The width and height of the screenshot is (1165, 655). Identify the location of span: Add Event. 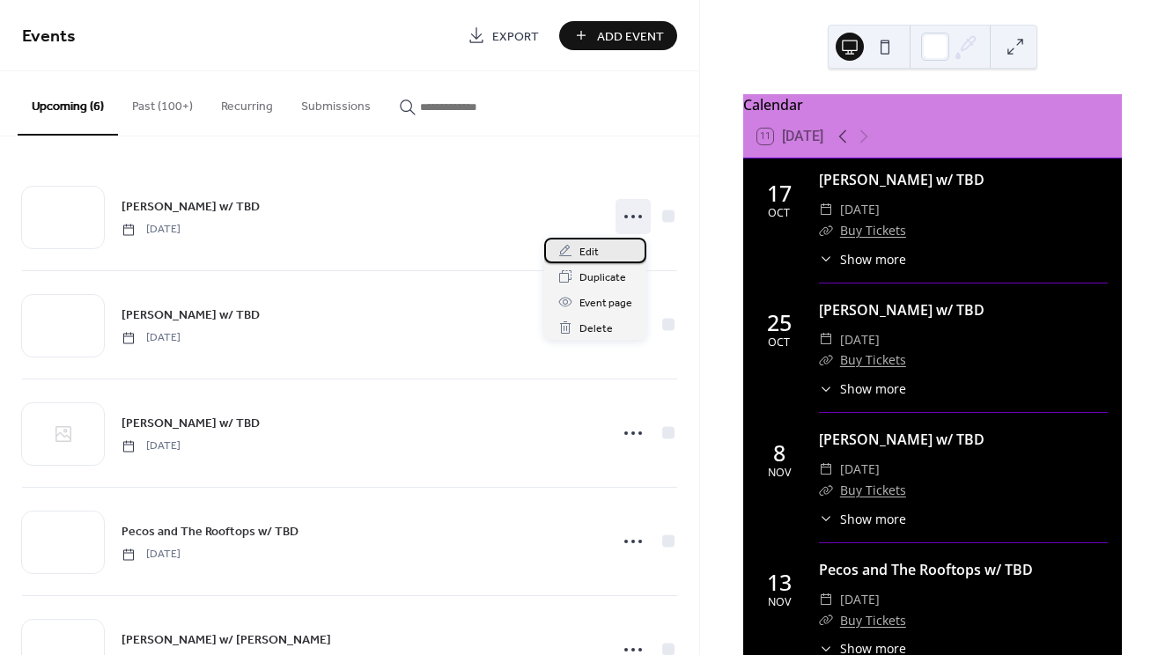
(630, 36).